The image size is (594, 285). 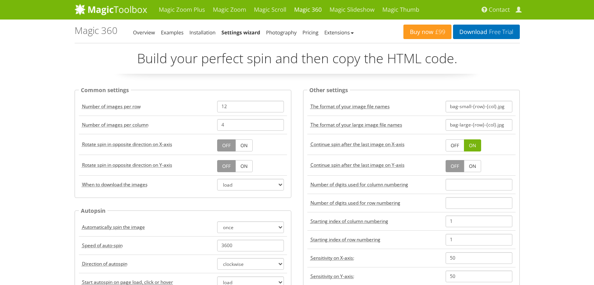 What do you see at coordinates (500, 32) in the screenshot?
I see `span: Free Trial` at bounding box center [500, 32].